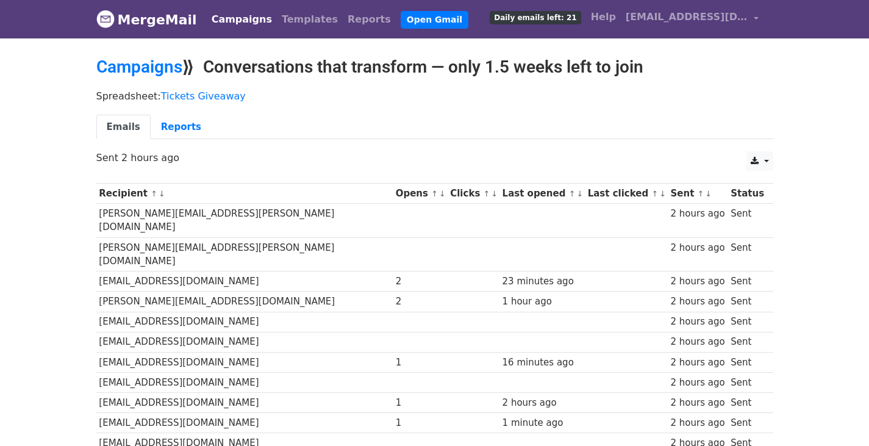 The width and height of the screenshot is (869, 446). What do you see at coordinates (203, 96) in the screenshot?
I see `a: Tickets Giveaway` at bounding box center [203, 96].